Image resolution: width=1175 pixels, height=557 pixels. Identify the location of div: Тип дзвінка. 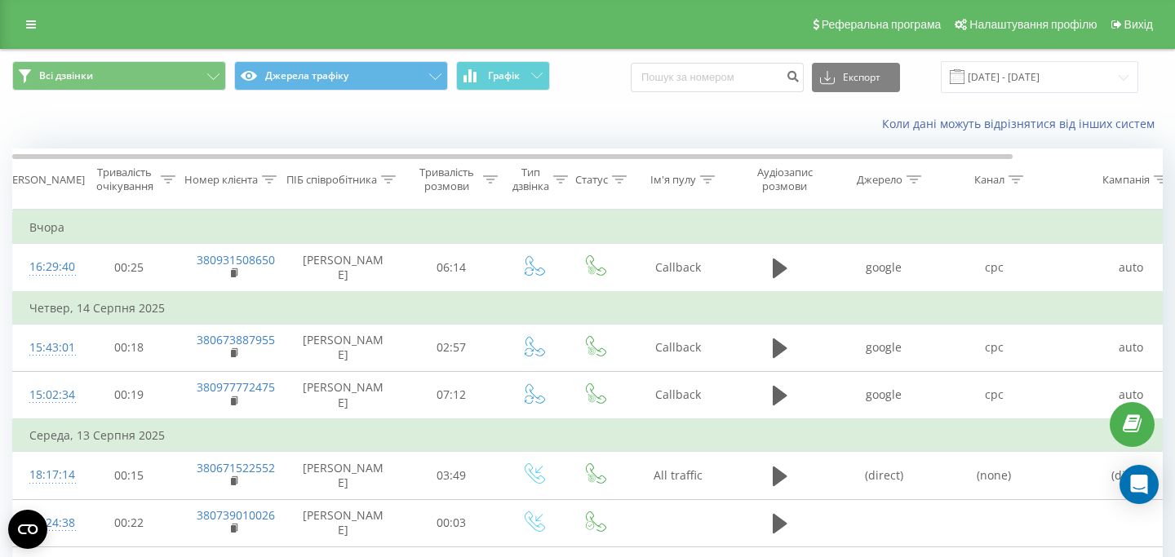
(530, 179).